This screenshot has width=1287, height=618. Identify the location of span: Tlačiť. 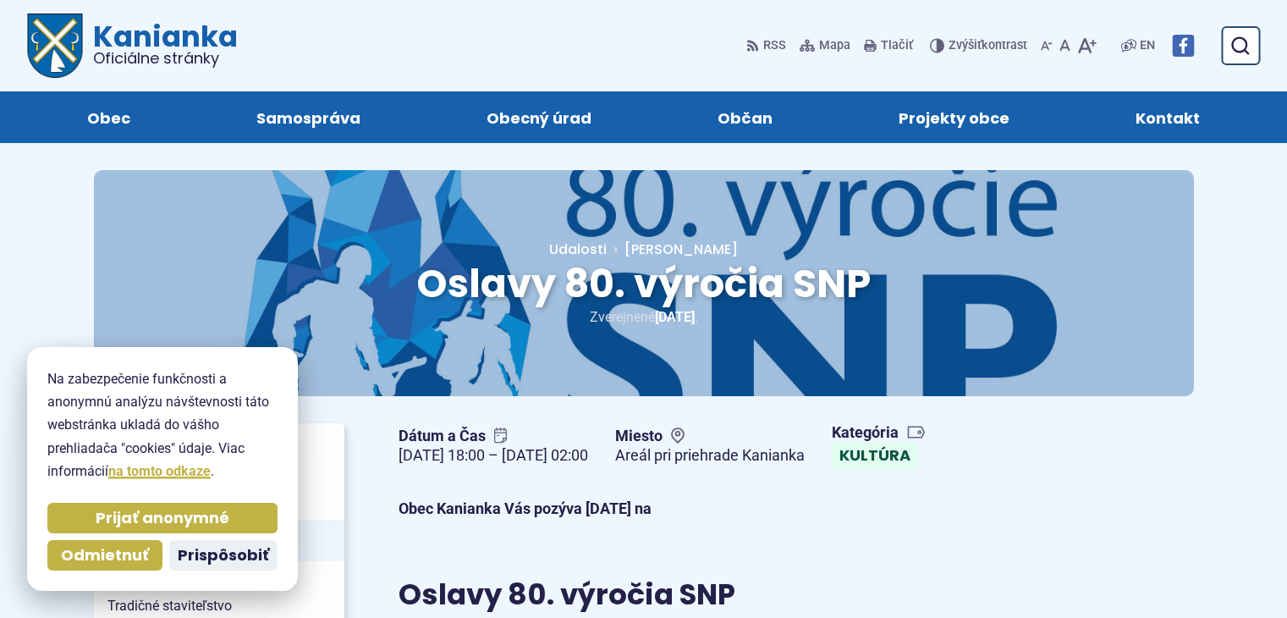
(897, 46).